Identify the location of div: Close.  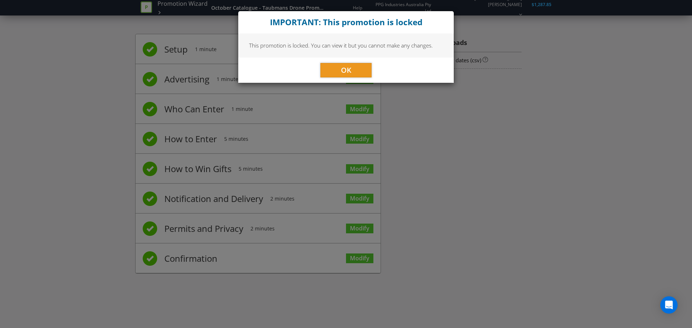
(346, 22).